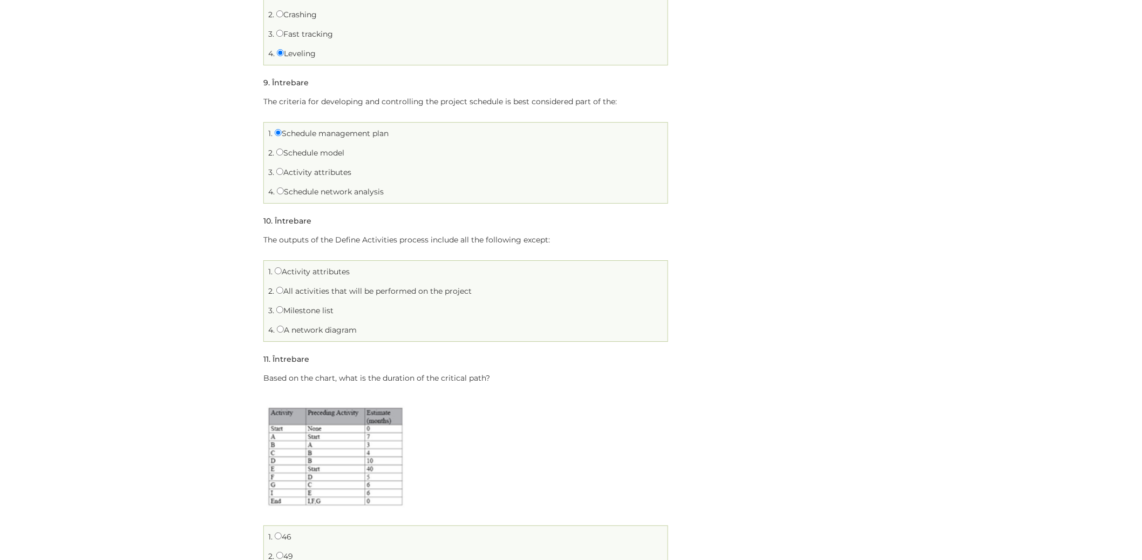 The height and width of the screenshot is (560, 1142). I want to click on label: All activities that will be performed on the project, so click(374, 291).